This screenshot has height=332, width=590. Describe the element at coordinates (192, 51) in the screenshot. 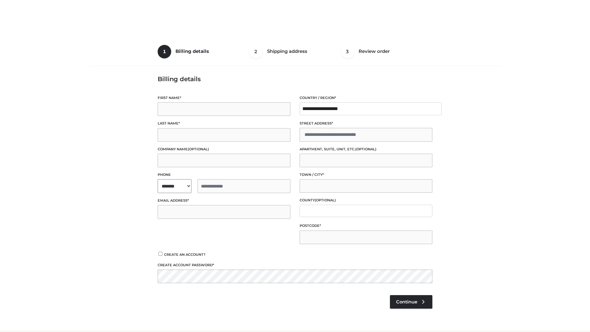

I see `span: Billing details` at that location.